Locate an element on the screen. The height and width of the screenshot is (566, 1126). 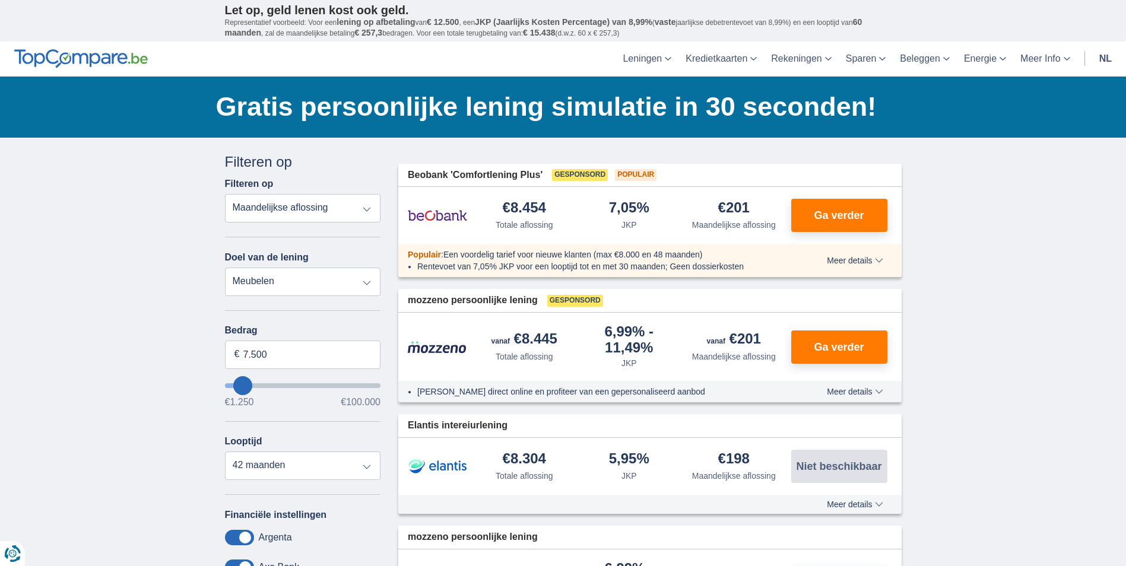
a: Beleggen is located at coordinates (924, 59).